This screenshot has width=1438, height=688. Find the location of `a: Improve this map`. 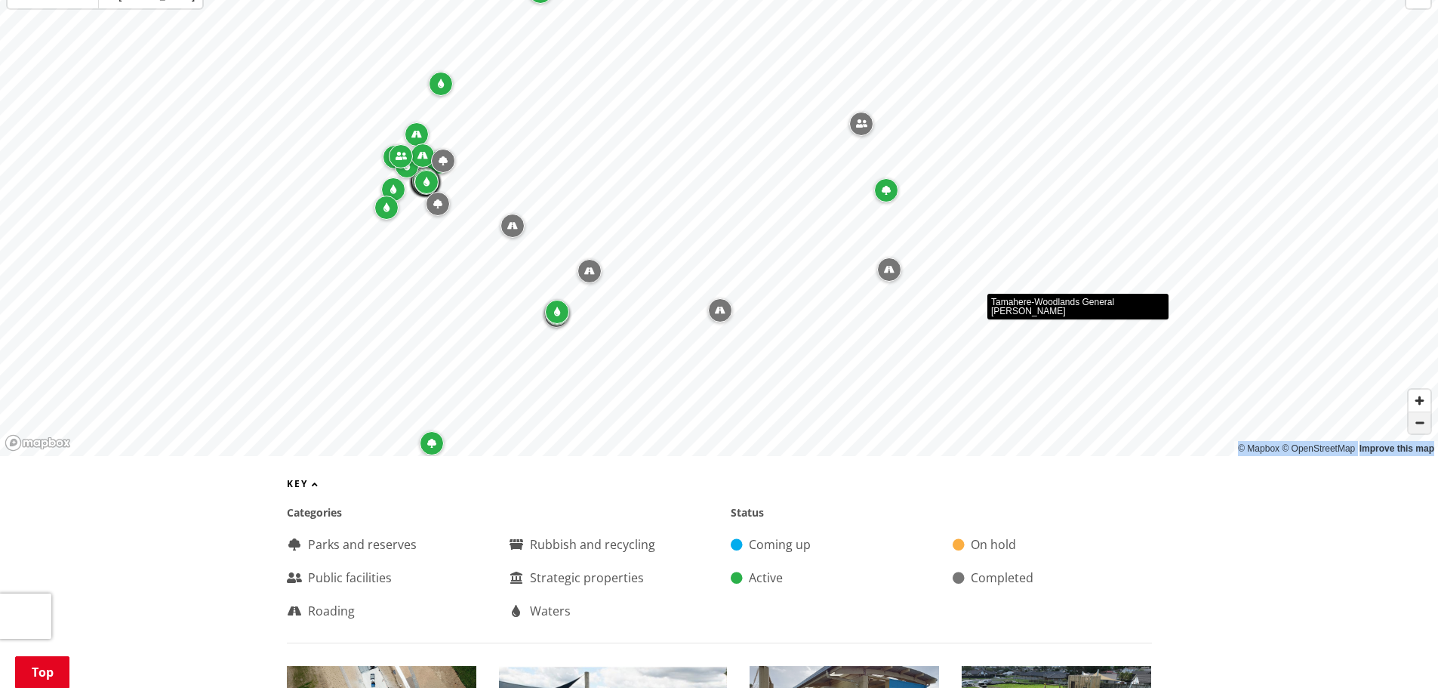

a: Improve this map is located at coordinates (1396, 448).